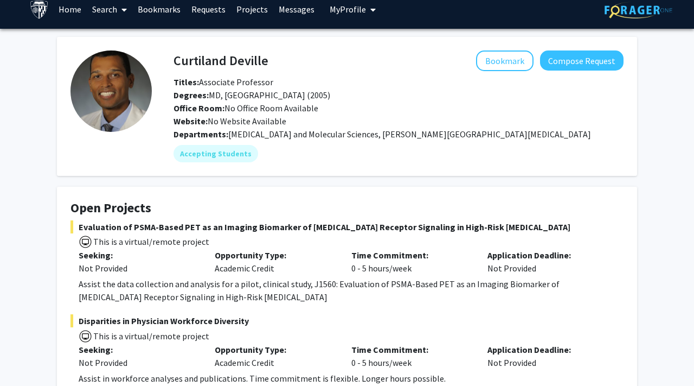 This screenshot has height=386, width=694. I want to click on button: Add Curtiland Deville to Bookmarks, so click(505, 61).